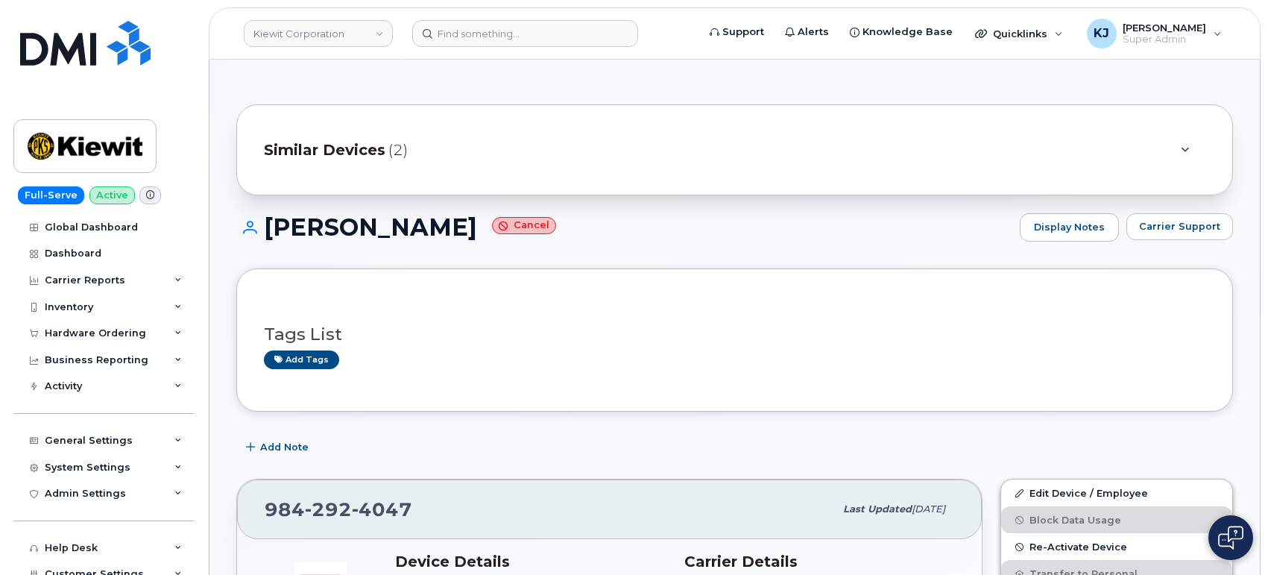  I want to click on button: Carrier Support, so click(1179, 227).